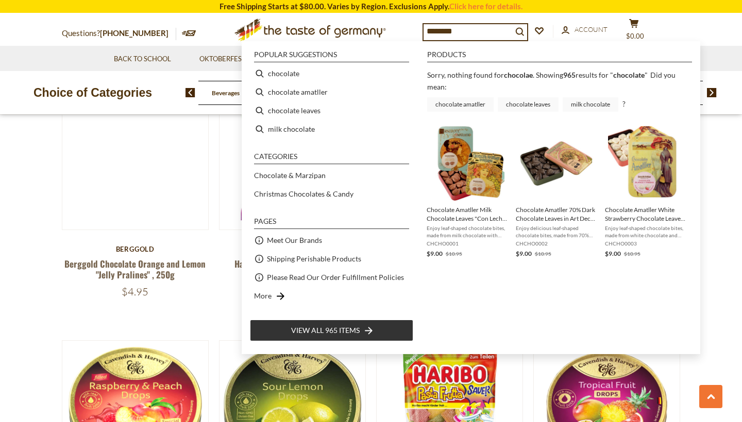 The image size is (742, 422). I want to click on span: Chocolate Amatller White Strawberry Chocolate Leaves in Art Deco Gift TIn, 2.1 oz, so click(645, 214).